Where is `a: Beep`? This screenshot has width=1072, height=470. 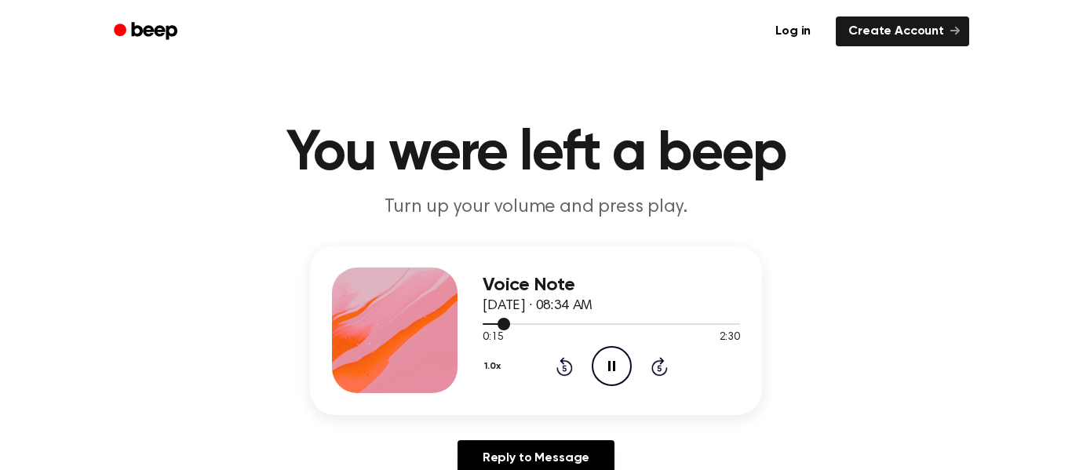
a: Beep is located at coordinates (147, 31).